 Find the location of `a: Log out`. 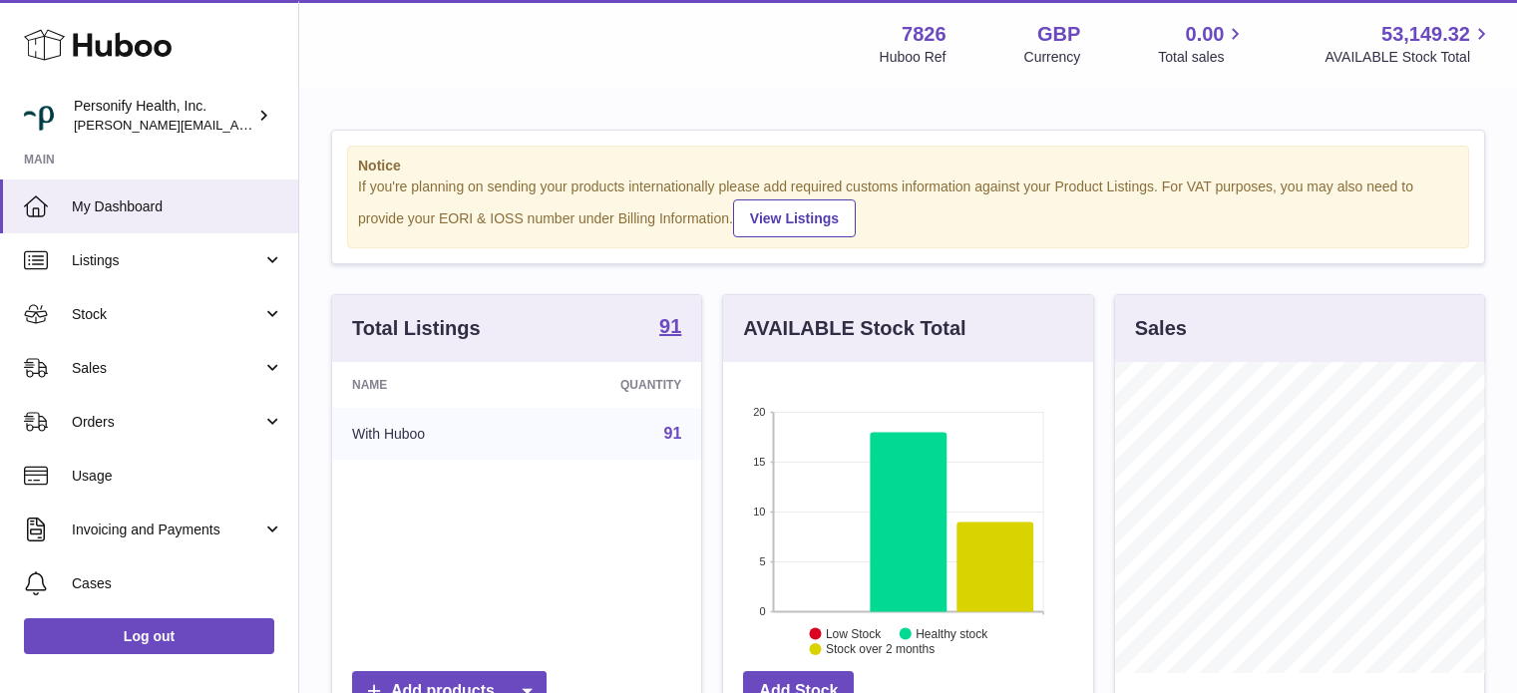

a: Log out is located at coordinates (149, 636).